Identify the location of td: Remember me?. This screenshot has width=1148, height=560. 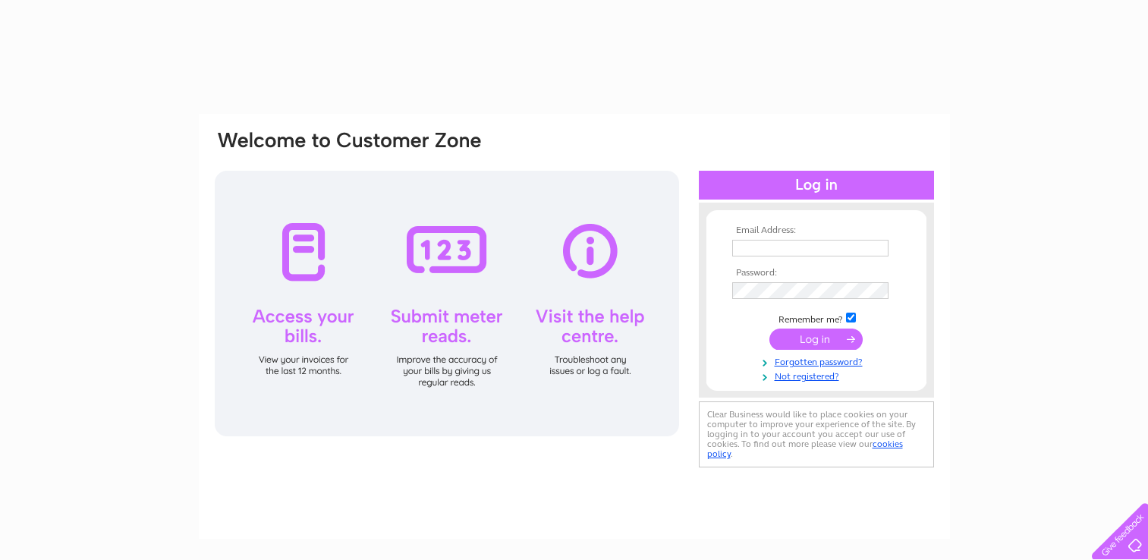
(817, 318).